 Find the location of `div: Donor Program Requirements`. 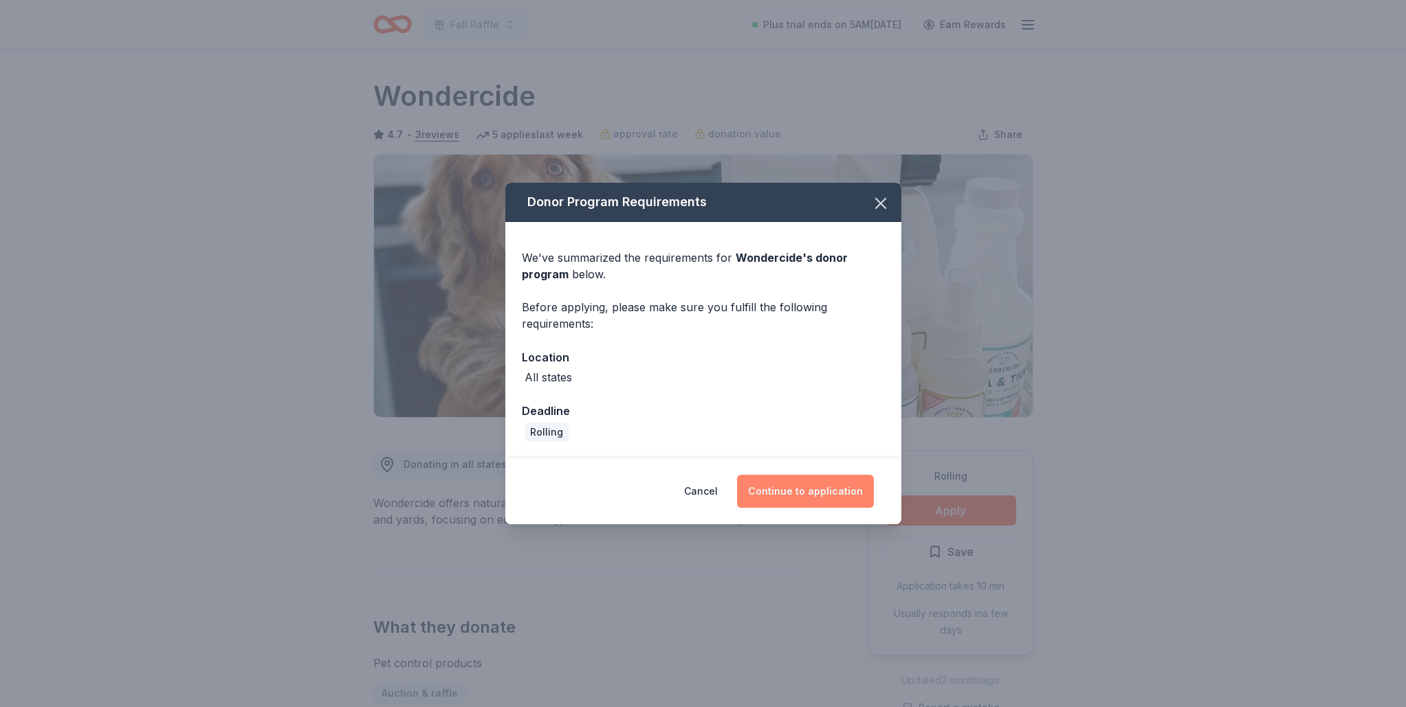

div: Donor Program Requirements is located at coordinates (703, 202).